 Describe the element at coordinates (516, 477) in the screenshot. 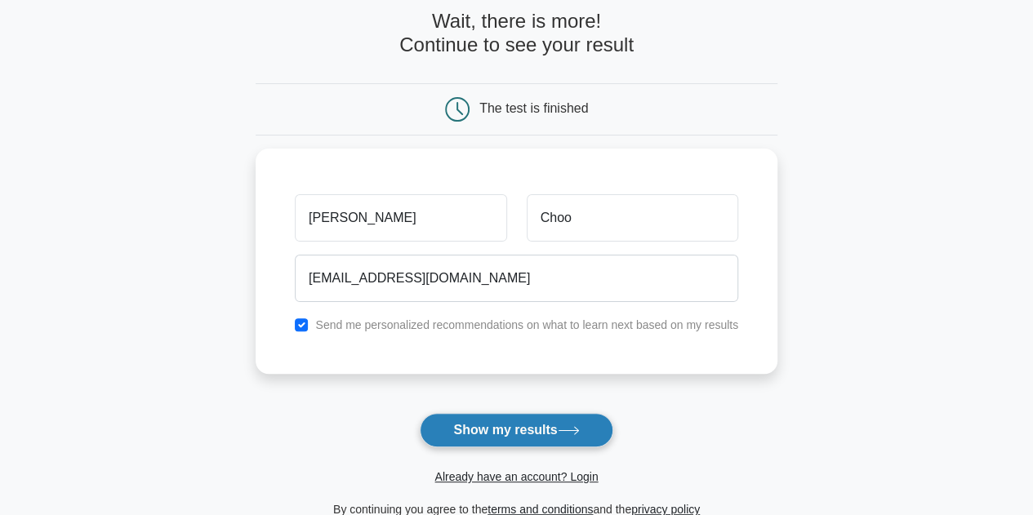

I see `a: Already have an account? Login` at that location.